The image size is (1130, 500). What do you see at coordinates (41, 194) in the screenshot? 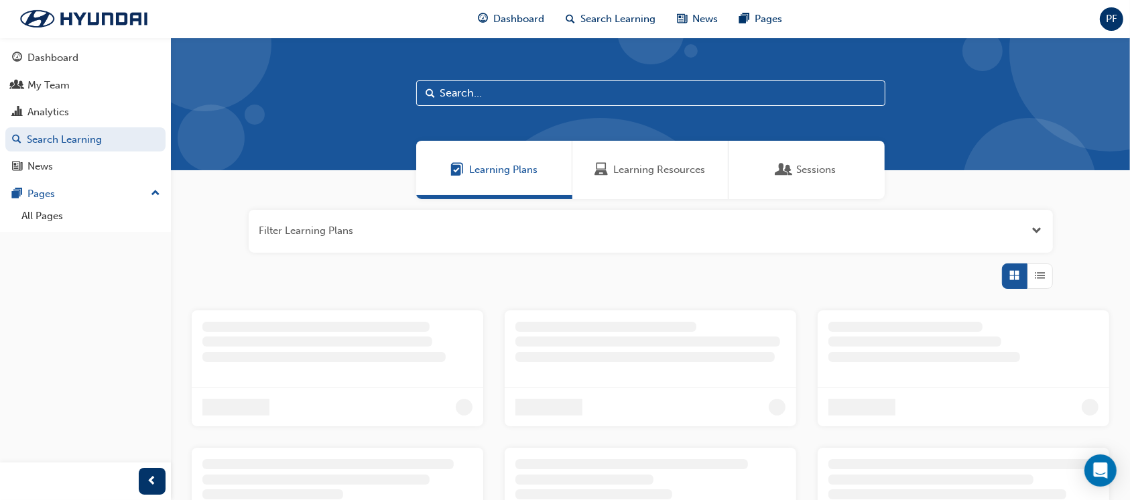
I see `div: Pages` at bounding box center [41, 194].